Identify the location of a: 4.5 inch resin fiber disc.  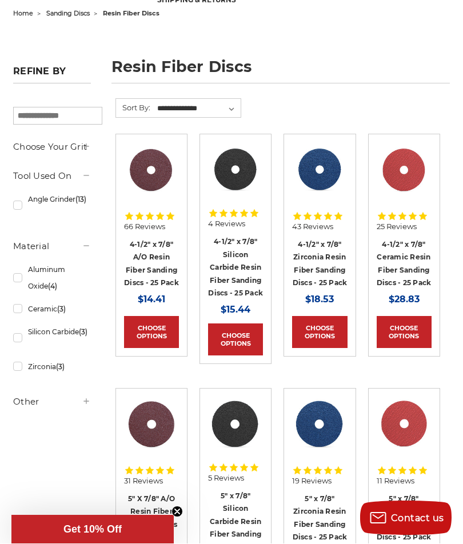
(152, 170).